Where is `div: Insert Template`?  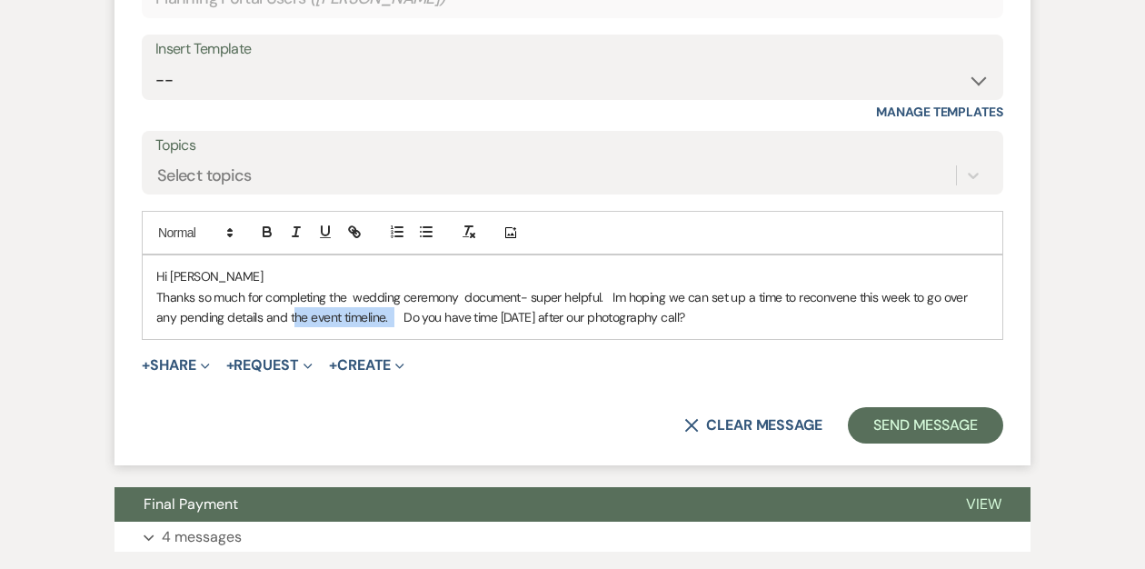 div: Insert Template is located at coordinates (572, 49).